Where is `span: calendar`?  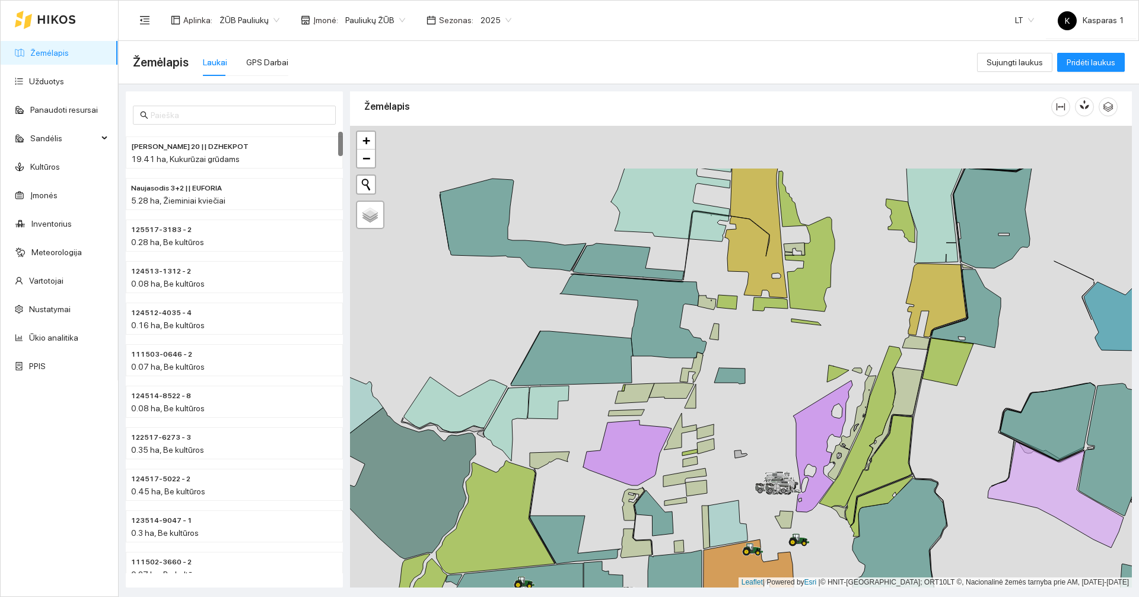
span: calendar is located at coordinates (431, 20).